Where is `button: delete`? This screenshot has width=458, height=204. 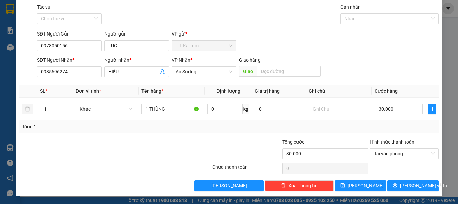 button: delete is located at coordinates (27, 109).